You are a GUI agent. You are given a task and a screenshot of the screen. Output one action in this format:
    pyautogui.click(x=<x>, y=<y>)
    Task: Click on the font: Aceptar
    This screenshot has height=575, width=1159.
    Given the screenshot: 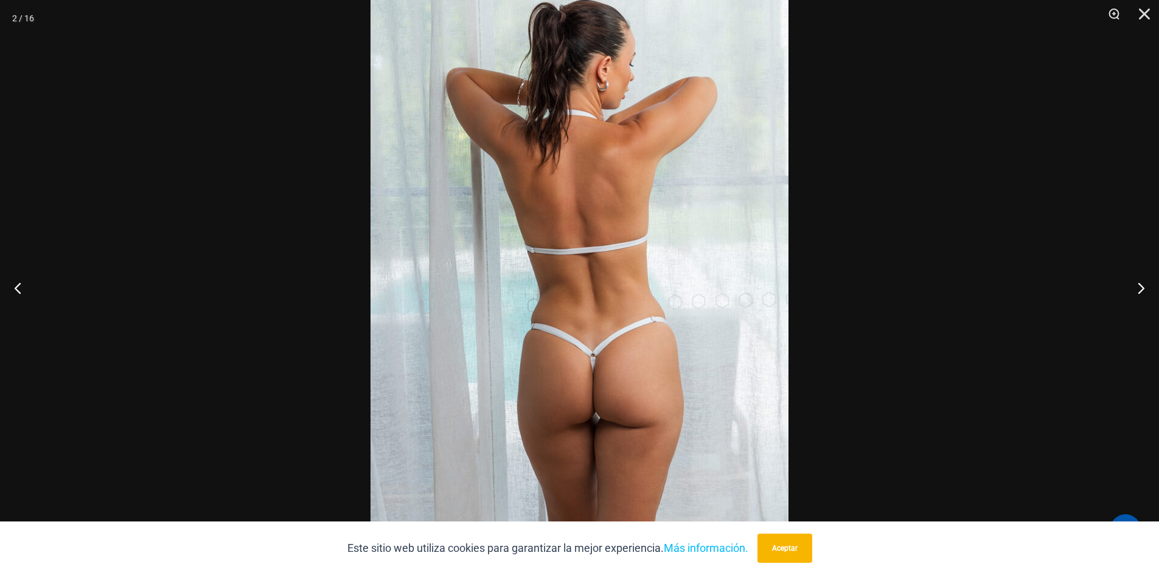 What is the action you would take?
    pyautogui.click(x=785, y=548)
    